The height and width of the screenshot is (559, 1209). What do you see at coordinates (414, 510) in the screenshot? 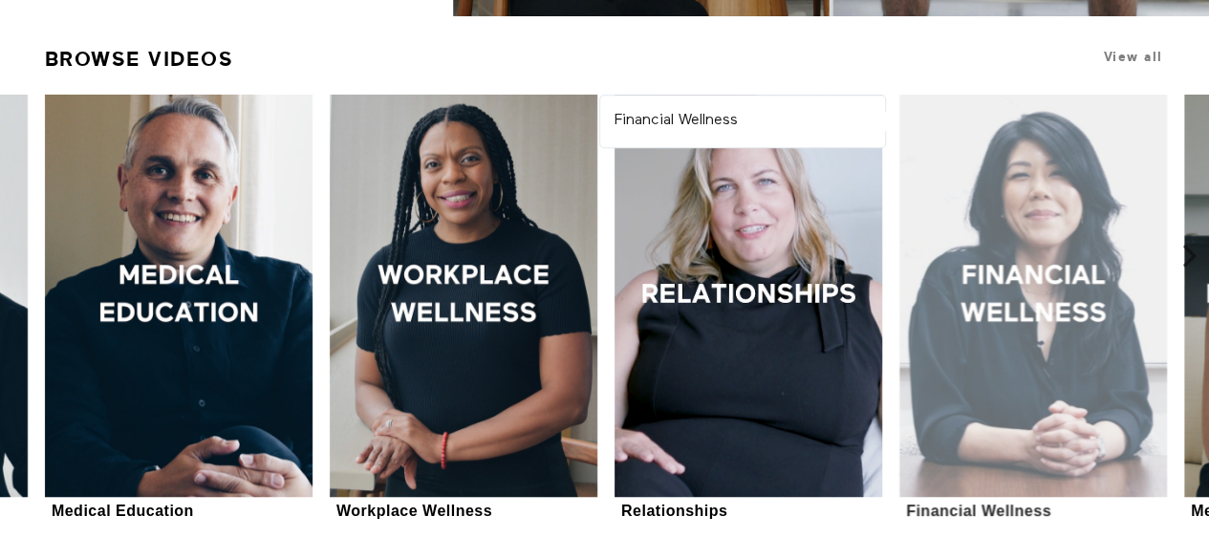
I see `div: Workplace Wellness` at bounding box center [414, 510].